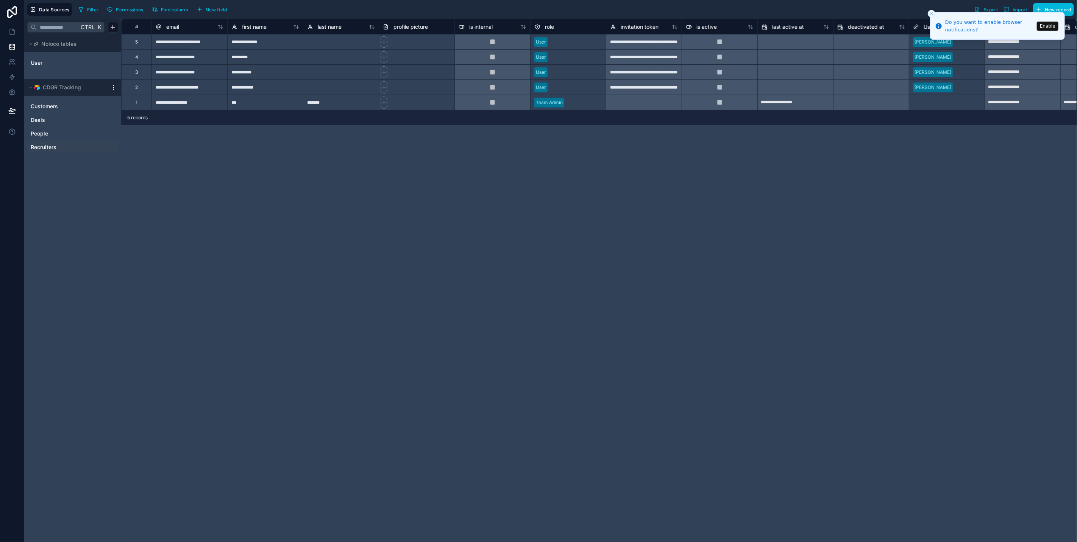 The height and width of the screenshot is (542, 1077). What do you see at coordinates (73, 134) in the screenshot?
I see `div: People` at bounding box center [73, 134].